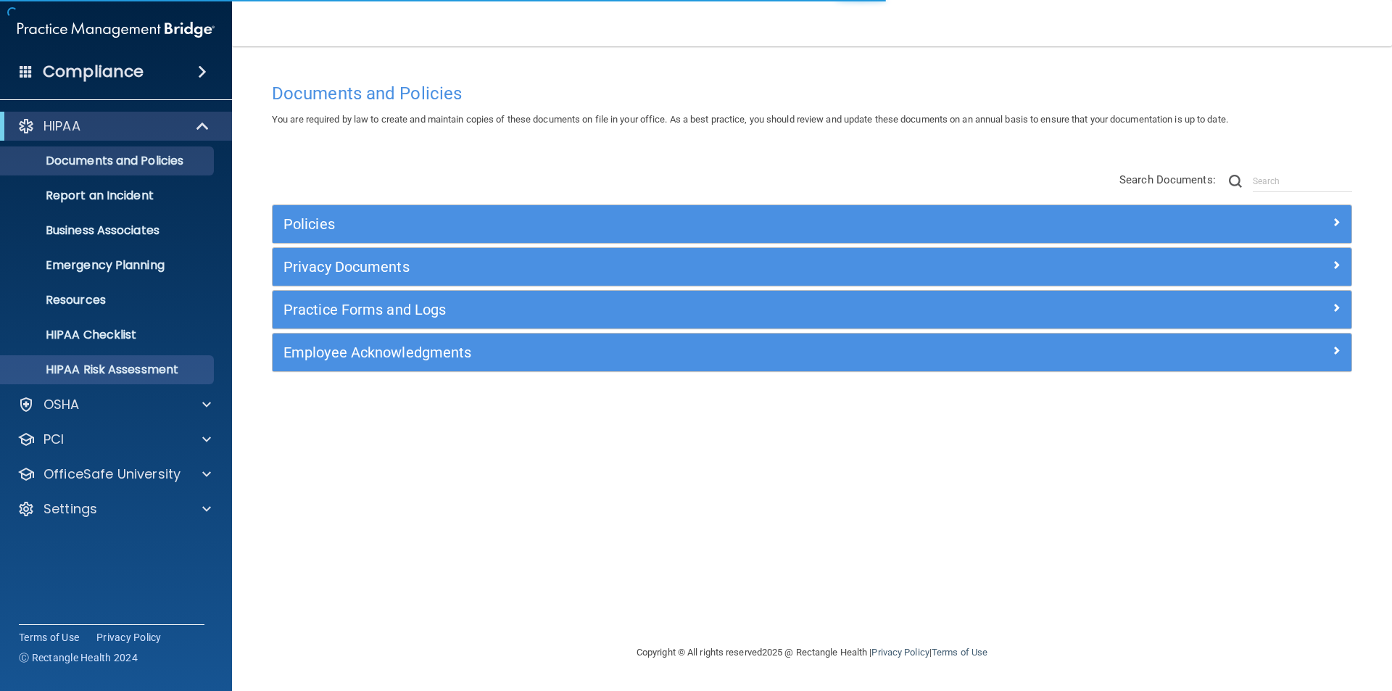 The width and height of the screenshot is (1392, 691). Describe the element at coordinates (78, 658) in the screenshot. I see `span: Ⓒ Rectangle Health 2024` at that location.